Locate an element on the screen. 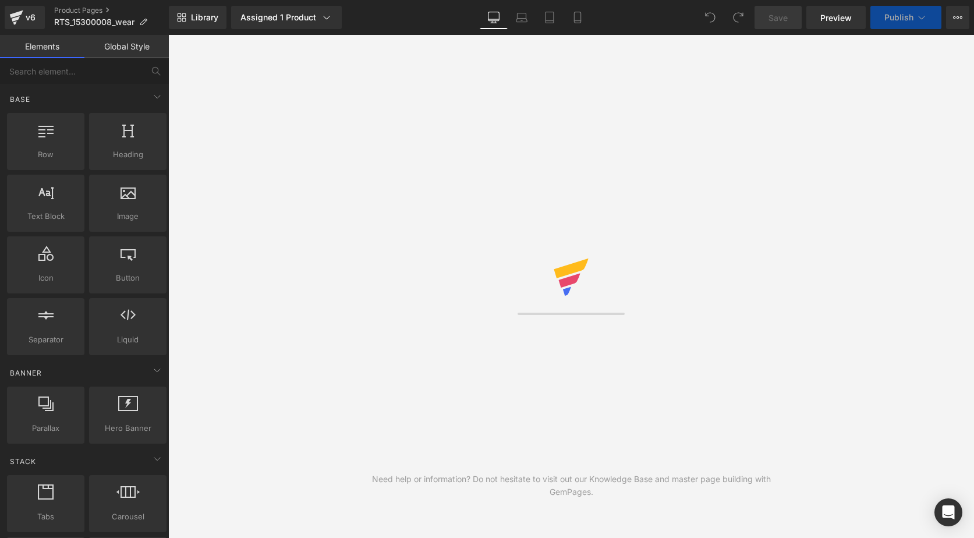 The height and width of the screenshot is (538, 974). a: Product Pages is located at coordinates (111, 10).